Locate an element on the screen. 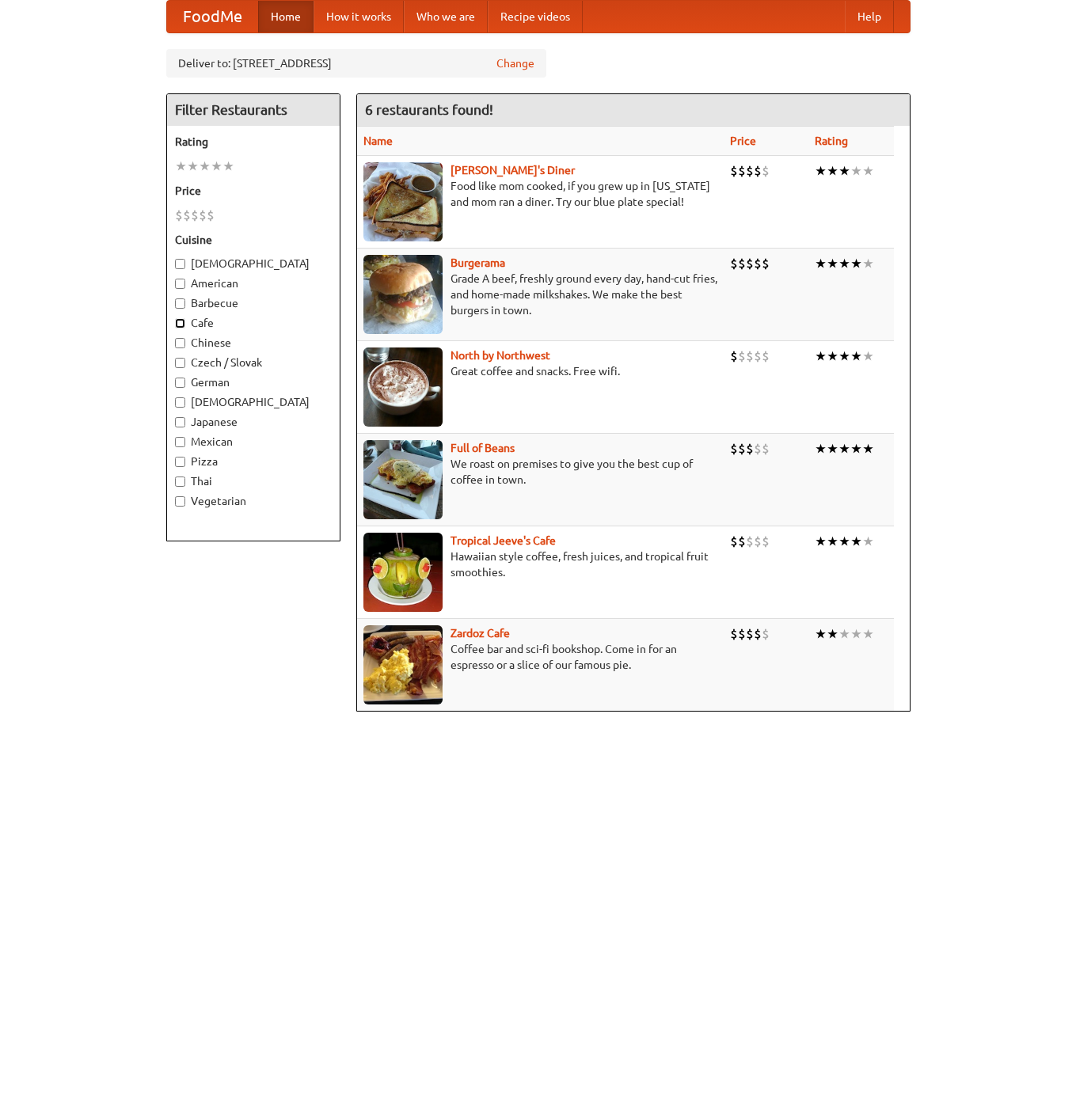 Image resolution: width=1076 pixels, height=1120 pixels. a: Name is located at coordinates (377, 141).